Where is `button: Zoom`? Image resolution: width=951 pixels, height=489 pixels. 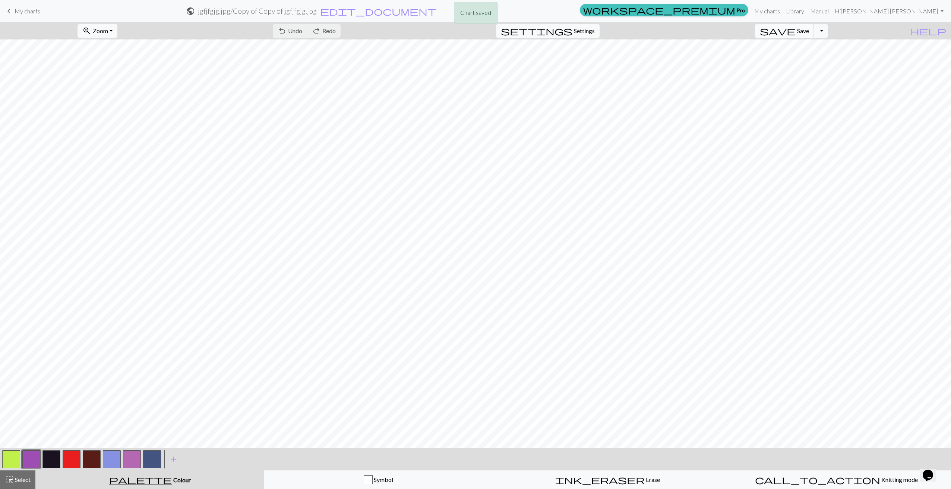 button: Zoom is located at coordinates (97, 31).